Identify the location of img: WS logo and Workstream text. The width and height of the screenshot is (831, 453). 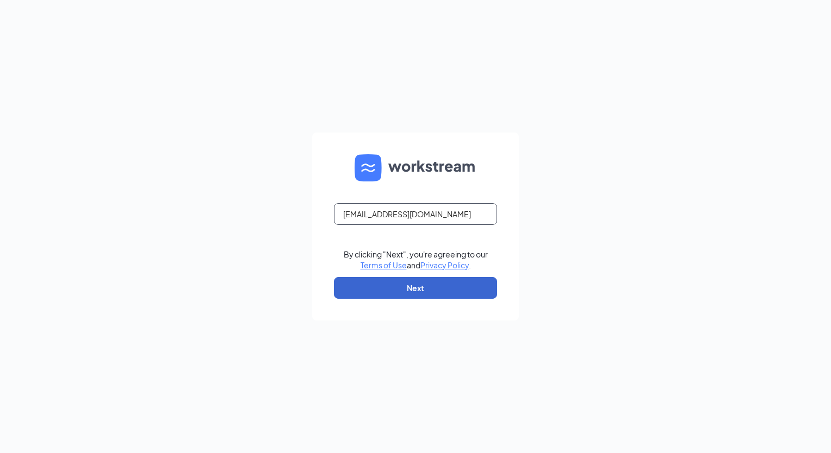
(415, 168).